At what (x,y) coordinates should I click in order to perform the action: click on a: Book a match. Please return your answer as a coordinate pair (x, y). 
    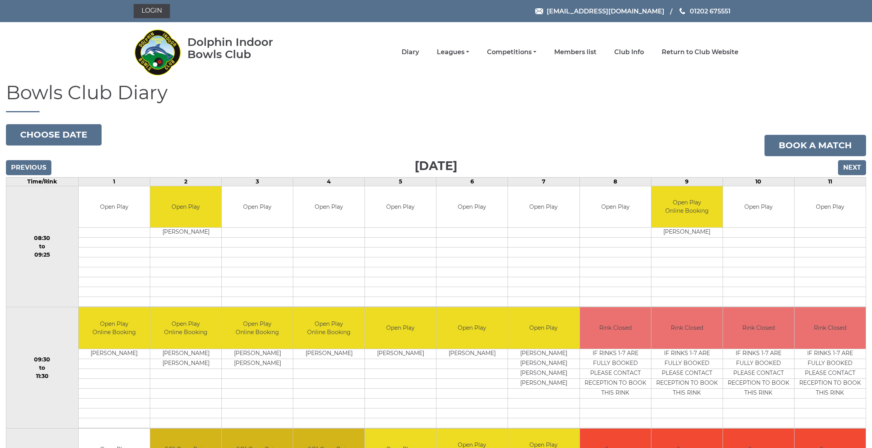
    Looking at the image, I should click on (815, 145).